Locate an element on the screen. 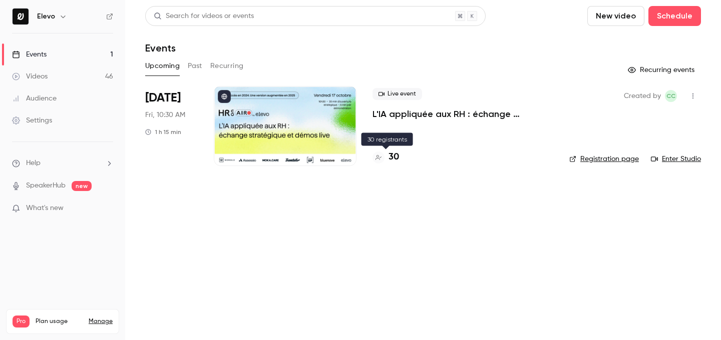  a: L'IA appliquée aux RH : échange stratégique et démos live. is located at coordinates (463, 114).